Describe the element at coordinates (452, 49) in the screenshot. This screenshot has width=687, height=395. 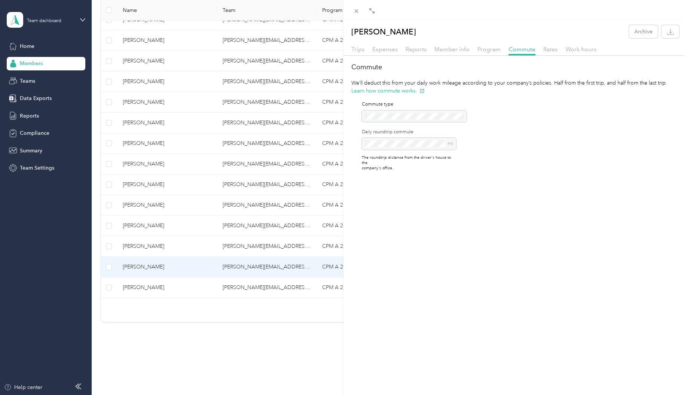
I see `span: Member info` at that location.